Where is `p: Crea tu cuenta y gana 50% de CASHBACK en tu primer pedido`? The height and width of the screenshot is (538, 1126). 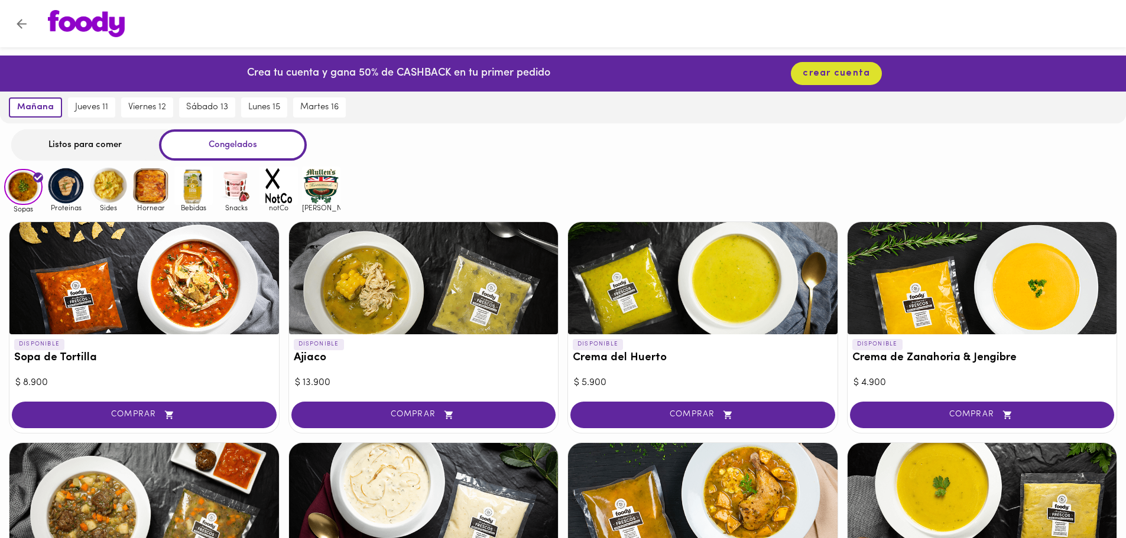
p: Crea tu cuenta y gana 50% de CASHBACK en tu primer pedido is located at coordinates (398, 74).